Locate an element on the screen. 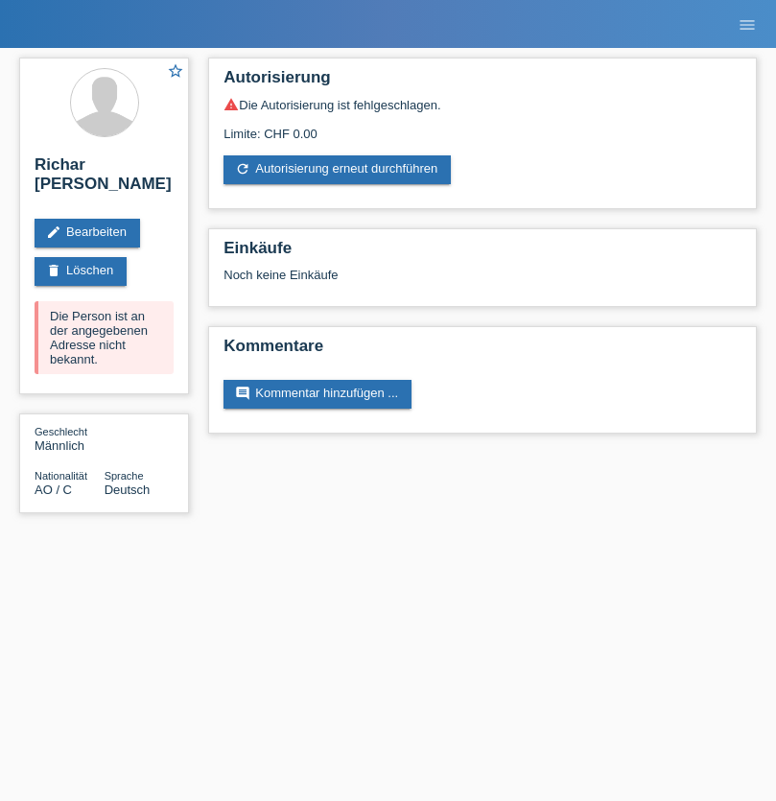  i: warning is located at coordinates (231, 105).